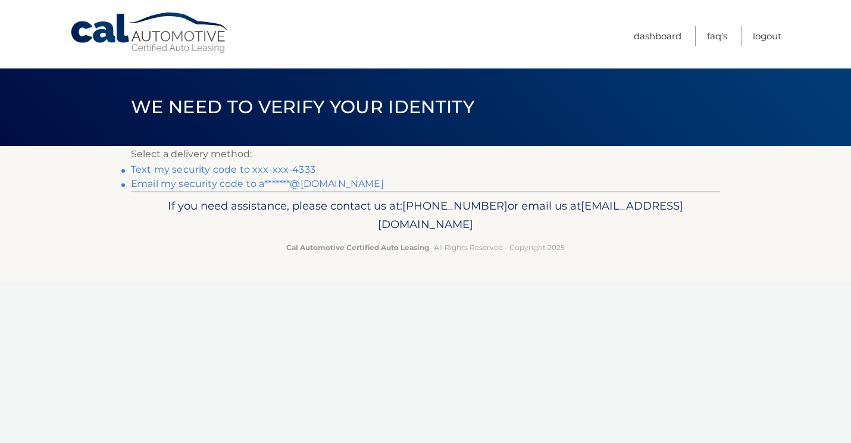 The height and width of the screenshot is (443, 851). Describe the element at coordinates (223, 169) in the screenshot. I see `a: Text my security code to xxx-xxx-4333` at that location.